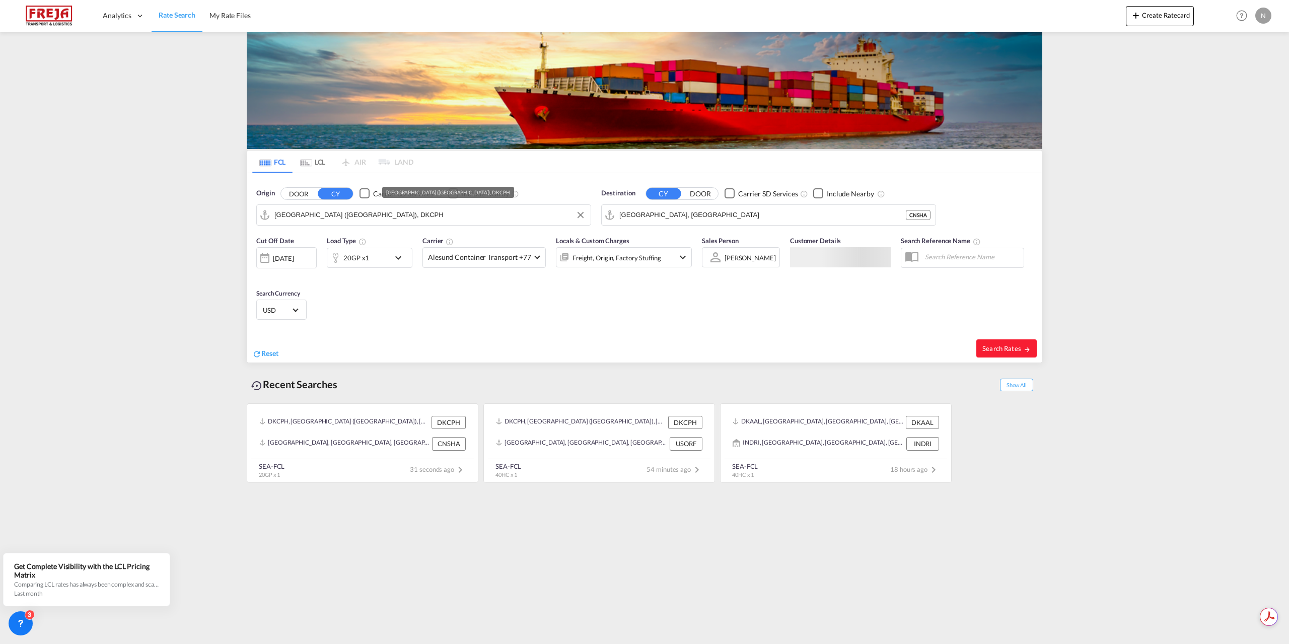 The height and width of the screenshot is (644, 1289). What do you see at coordinates (479, 257) in the screenshot?
I see `span: Alesund Container Transport +77` at bounding box center [479, 257].